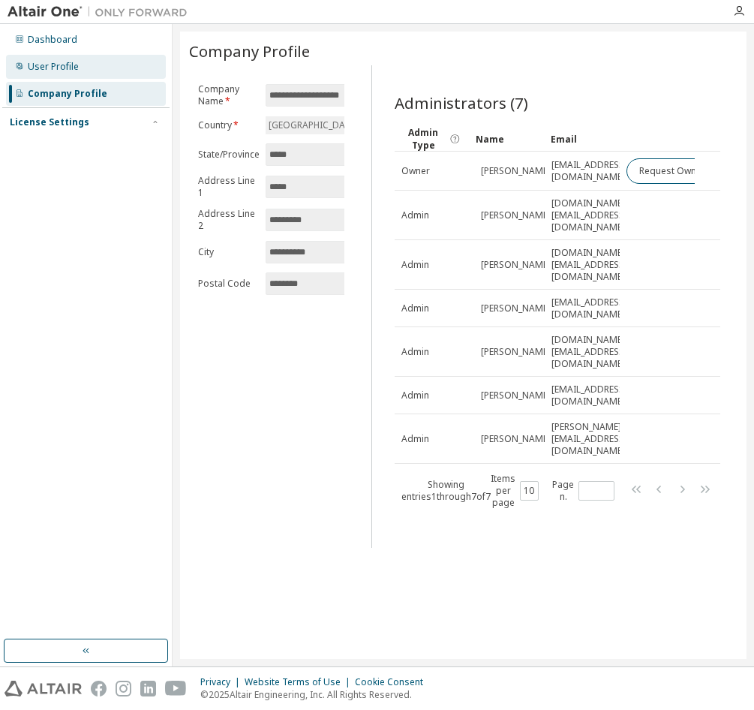  Describe the element at coordinates (462, 103) in the screenshot. I see `span: Administrators (7)` at that location.